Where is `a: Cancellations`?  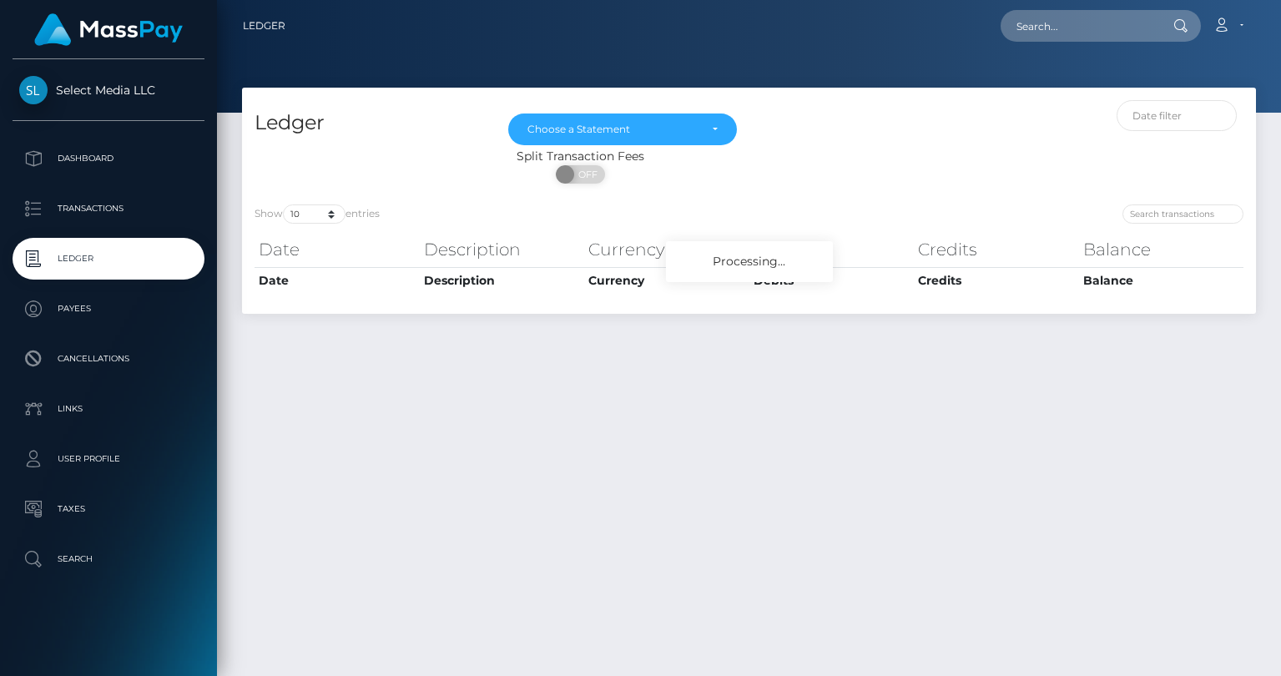 a: Cancellations is located at coordinates (108, 359).